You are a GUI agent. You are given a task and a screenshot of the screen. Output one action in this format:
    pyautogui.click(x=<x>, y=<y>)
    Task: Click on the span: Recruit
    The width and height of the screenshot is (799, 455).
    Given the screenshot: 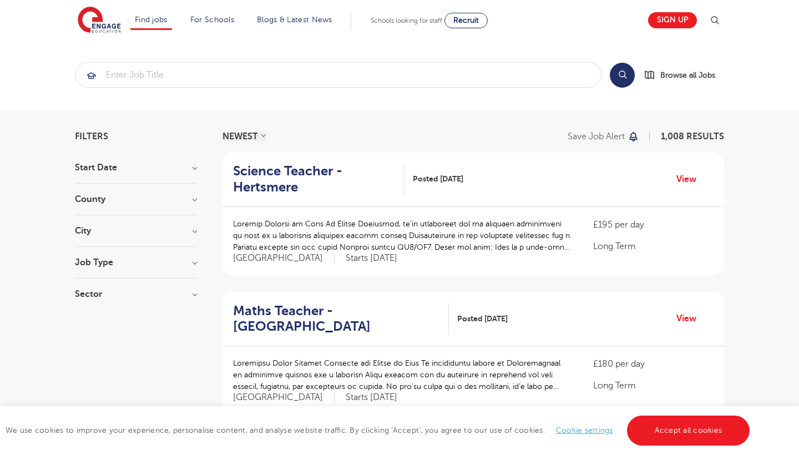 What is the action you would take?
    pyautogui.click(x=466, y=20)
    